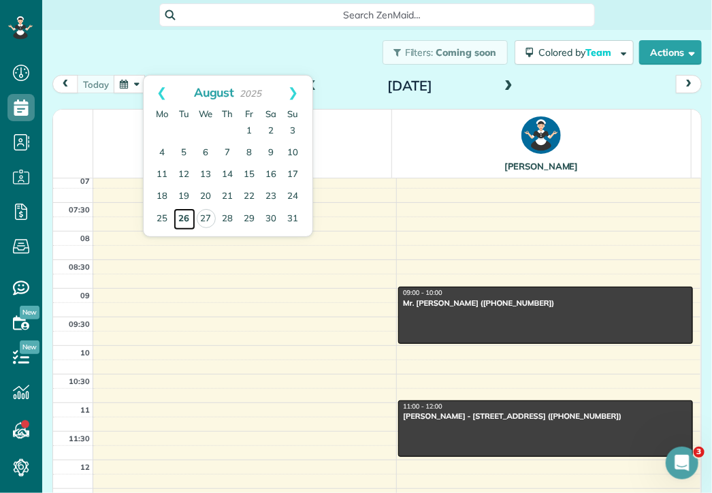  What do you see at coordinates (85, 353) in the screenshot?
I see `span: 10` at bounding box center [85, 353].